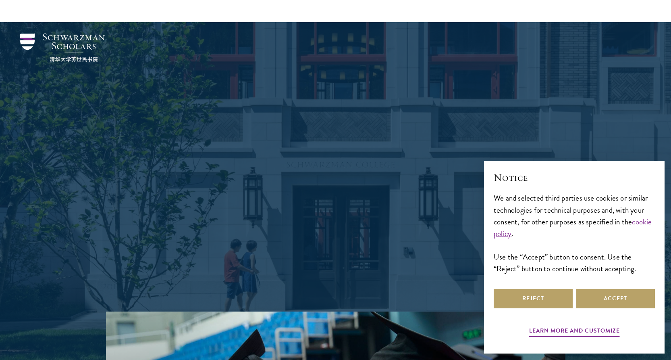  I want to click on a: cookie policy, so click(573, 227).